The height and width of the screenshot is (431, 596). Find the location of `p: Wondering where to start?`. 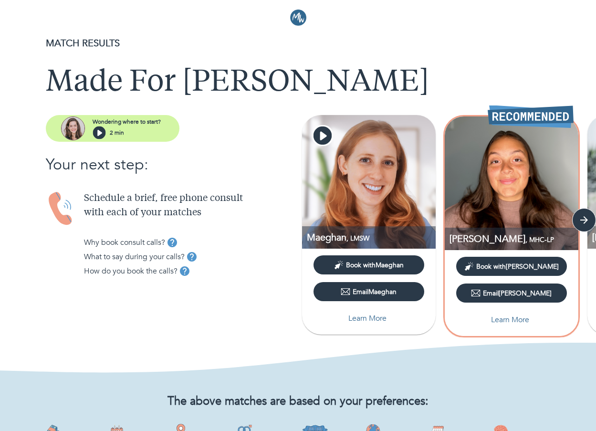

p: Wondering where to start? is located at coordinates (127, 122).